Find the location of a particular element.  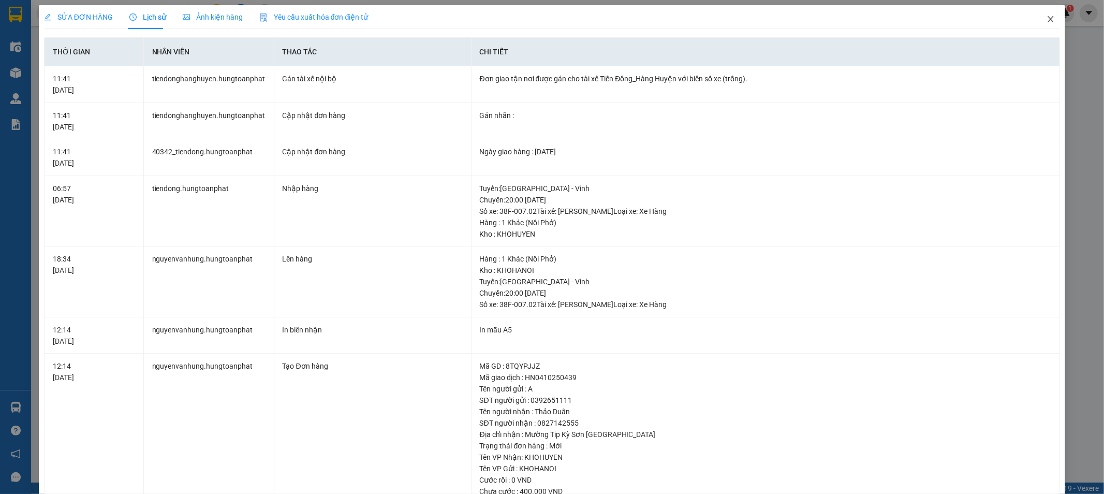

img: icon is located at coordinates (263, 18).